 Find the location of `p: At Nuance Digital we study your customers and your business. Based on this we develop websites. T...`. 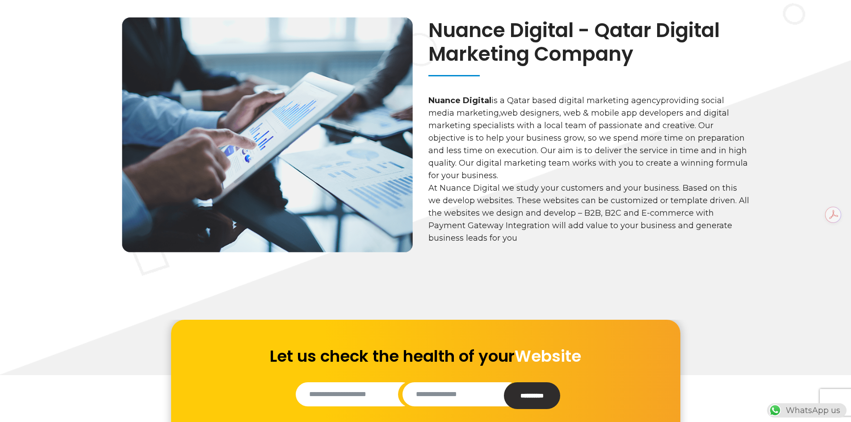

p: At Nuance Digital we study your customers and your business. Based on this we develop websites. T... is located at coordinates (589, 213).